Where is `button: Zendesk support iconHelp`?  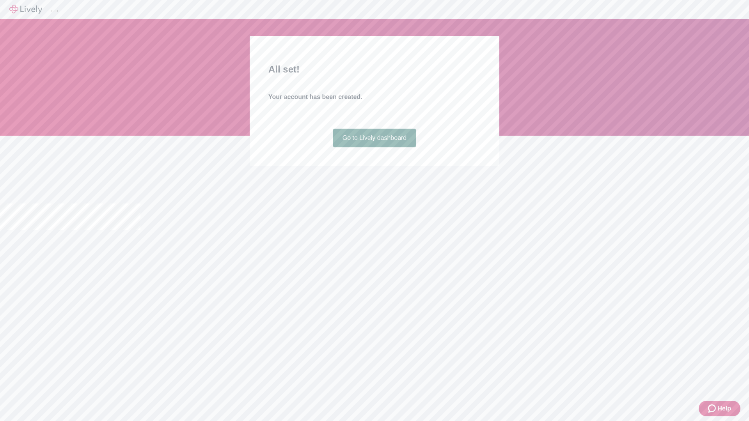 button: Zendesk support iconHelp is located at coordinates (720, 409).